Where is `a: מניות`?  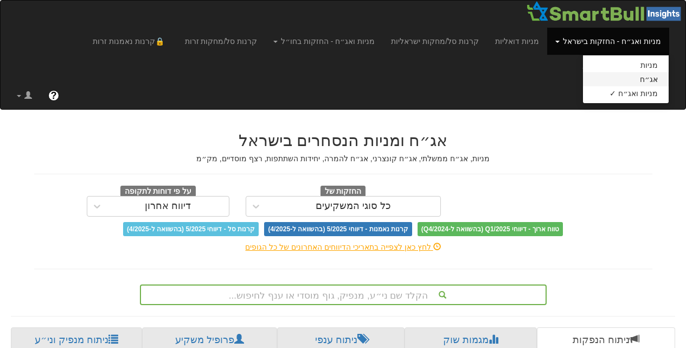
a: מניות is located at coordinates (626, 65).